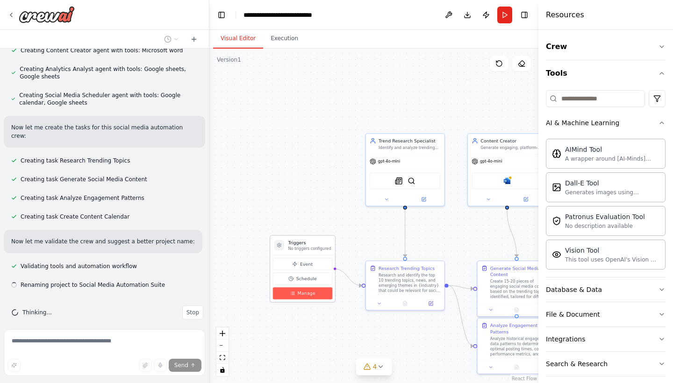 This screenshot has width=673, height=383. Describe the element at coordinates (613, 183) in the screenshot. I see `div: Dall-E Tool` at that location.